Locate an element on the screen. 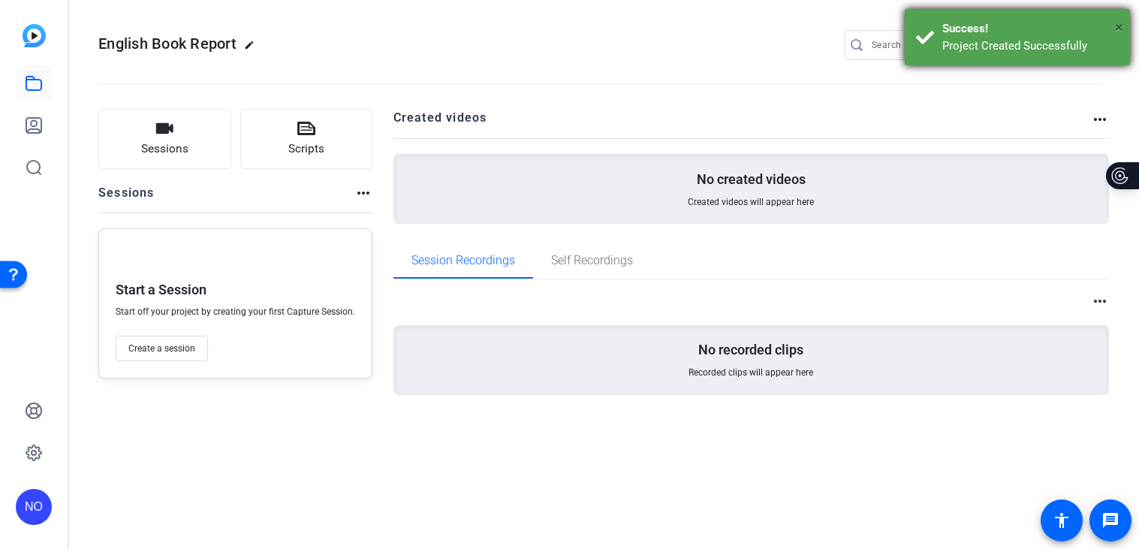 This screenshot has height=549, width=1139. span: English Book Report is located at coordinates (167, 44).